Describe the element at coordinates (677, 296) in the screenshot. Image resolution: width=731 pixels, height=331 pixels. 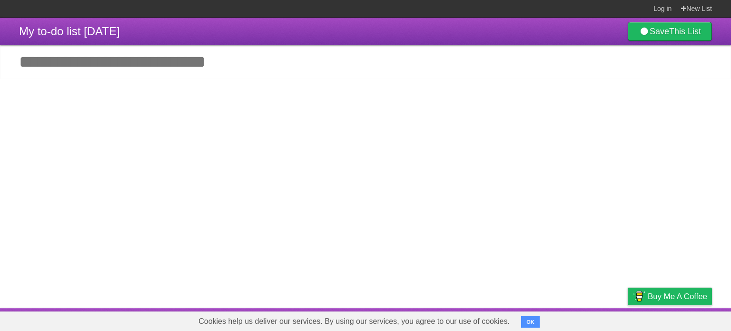
I see `span: Buy me a coffee` at that location.